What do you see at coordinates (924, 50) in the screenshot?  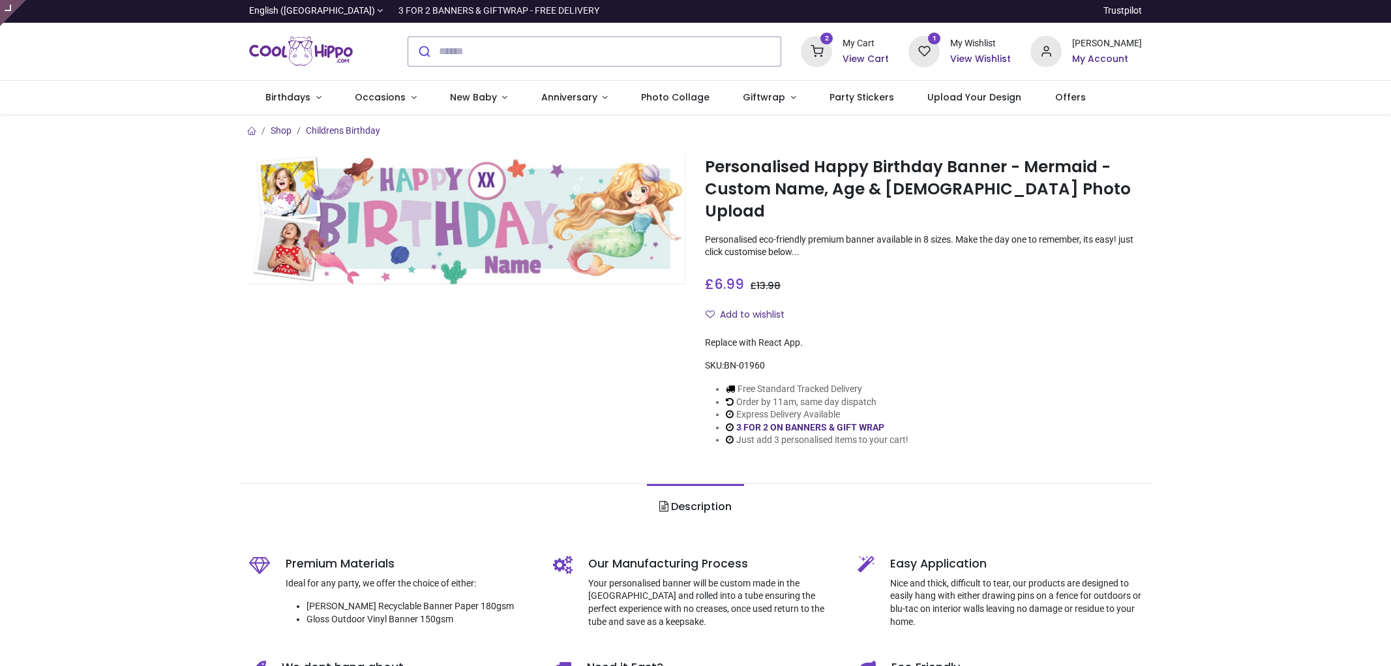 I see `a: 1` at bounding box center [924, 50].